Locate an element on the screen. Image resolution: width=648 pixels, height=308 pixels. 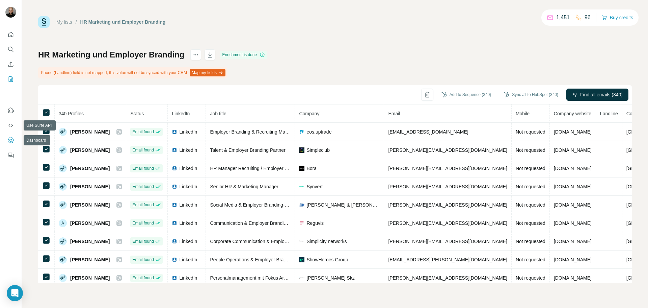
span: Company is located at coordinates (309, 113).